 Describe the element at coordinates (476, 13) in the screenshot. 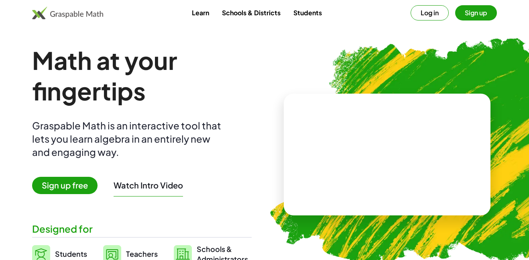

I see `button: Sign up` at that location.